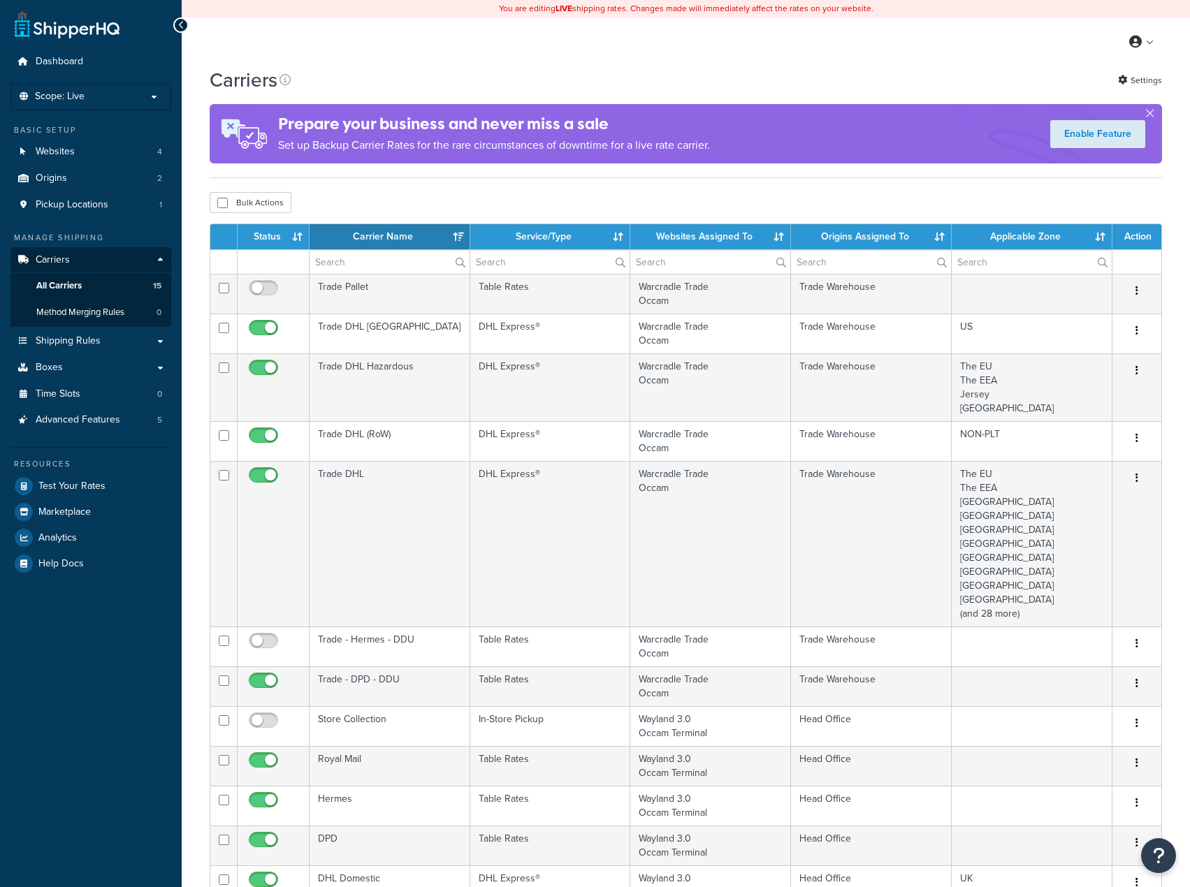 The width and height of the screenshot is (1190, 887). What do you see at coordinates (1032, 441) in the screenshot?
I see `td: NON-PLT` at bounding box center [1032, 441].